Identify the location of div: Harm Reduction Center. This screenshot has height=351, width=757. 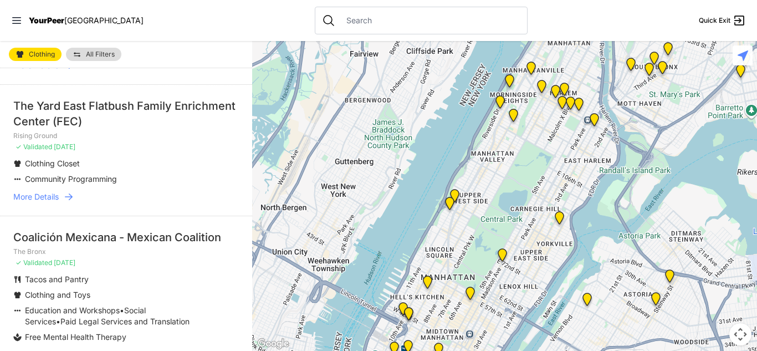
(630, 66).